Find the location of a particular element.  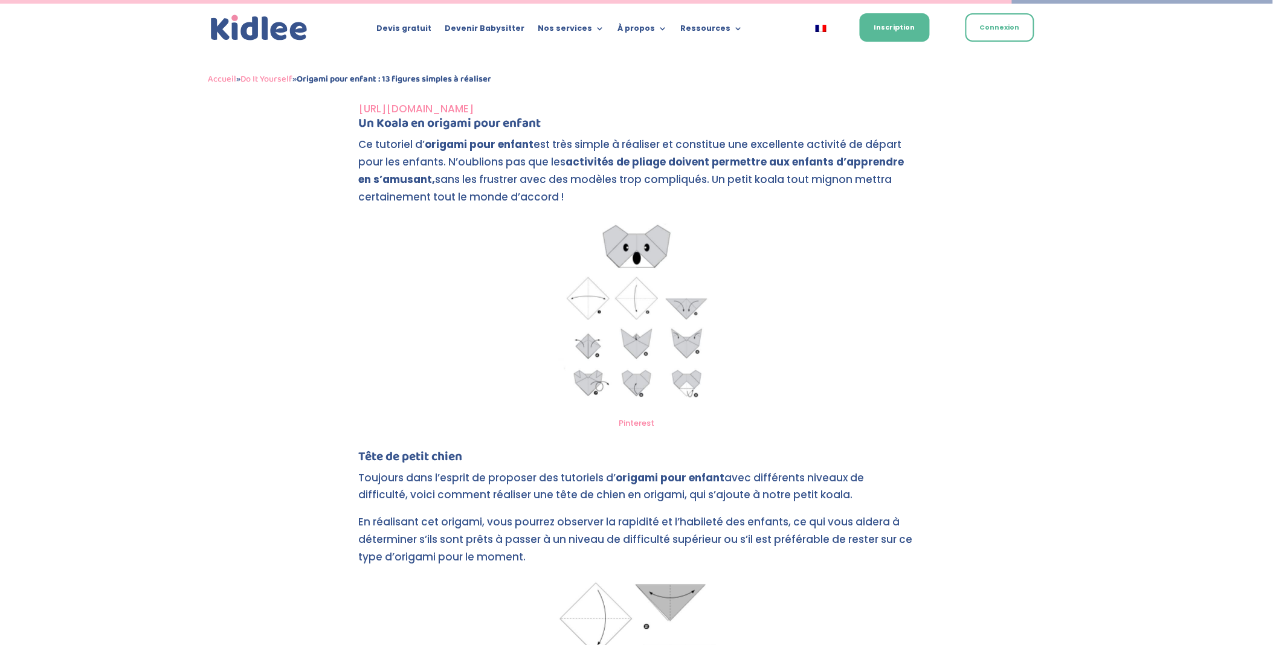

strong: Origami pour enfant : 13 figures simples à réaliser is located at coordinates (394, 79).